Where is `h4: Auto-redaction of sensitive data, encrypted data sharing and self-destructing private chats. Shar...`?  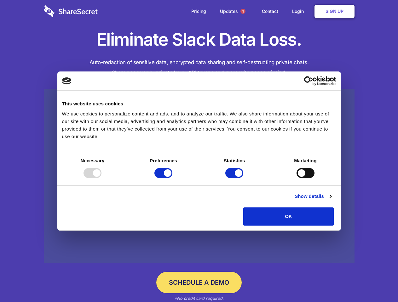
h4: Auto-redaction of sensitive data, encrypted data sharing and self-destructing private chats. Shar... is located at coordinates (199, 68).